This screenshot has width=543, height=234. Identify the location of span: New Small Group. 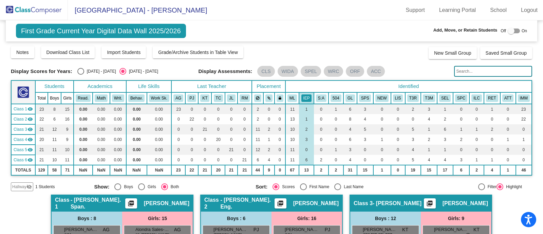
(452, 53).